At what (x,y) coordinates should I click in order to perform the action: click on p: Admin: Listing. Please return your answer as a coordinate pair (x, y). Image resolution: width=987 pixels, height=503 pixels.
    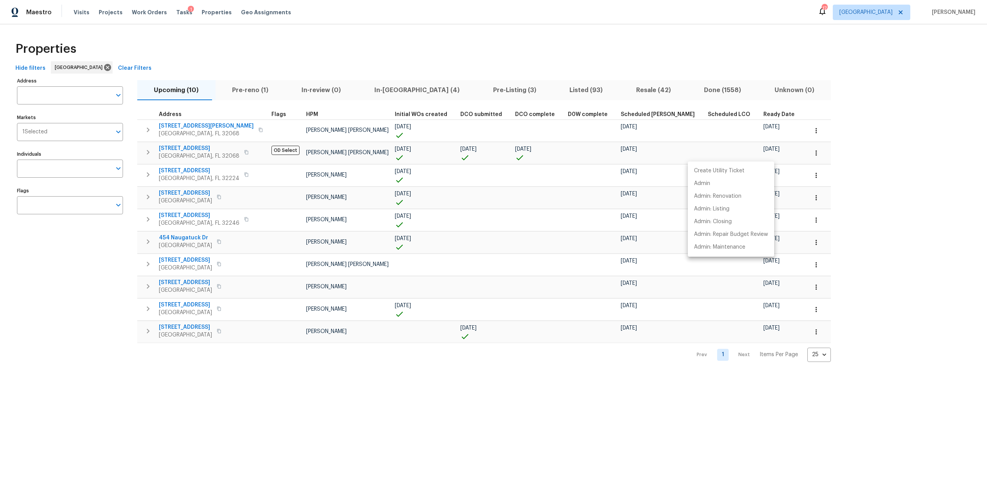
    Looking at the image, I should click on (711, 209).